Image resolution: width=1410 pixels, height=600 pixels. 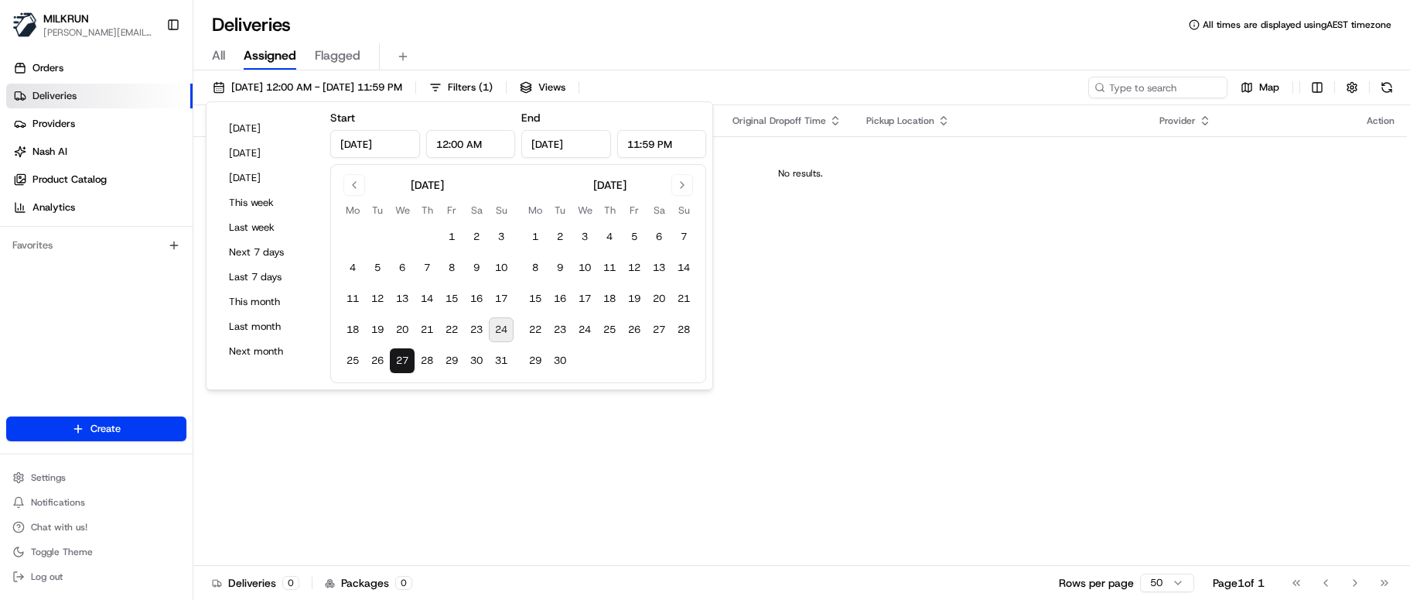 What do you see at coordinates (535, 299) in the screenshot?
I see `button: 15` at bounding box center [535, 299].